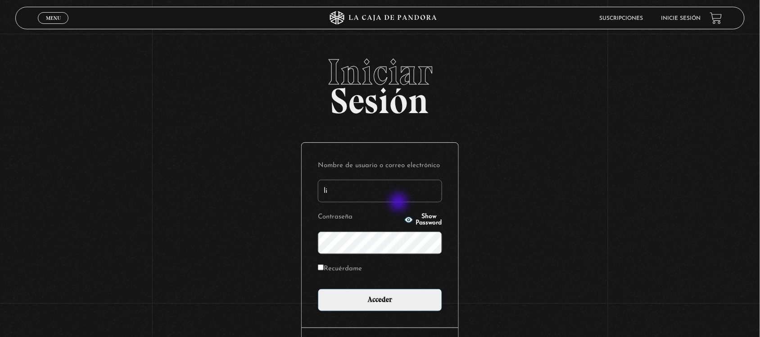 The height and width of the screenshot is (337, 760). Describe the element at coordinates (681, 18) in the screenshot. I see `a: Inicie sesión` at that location.